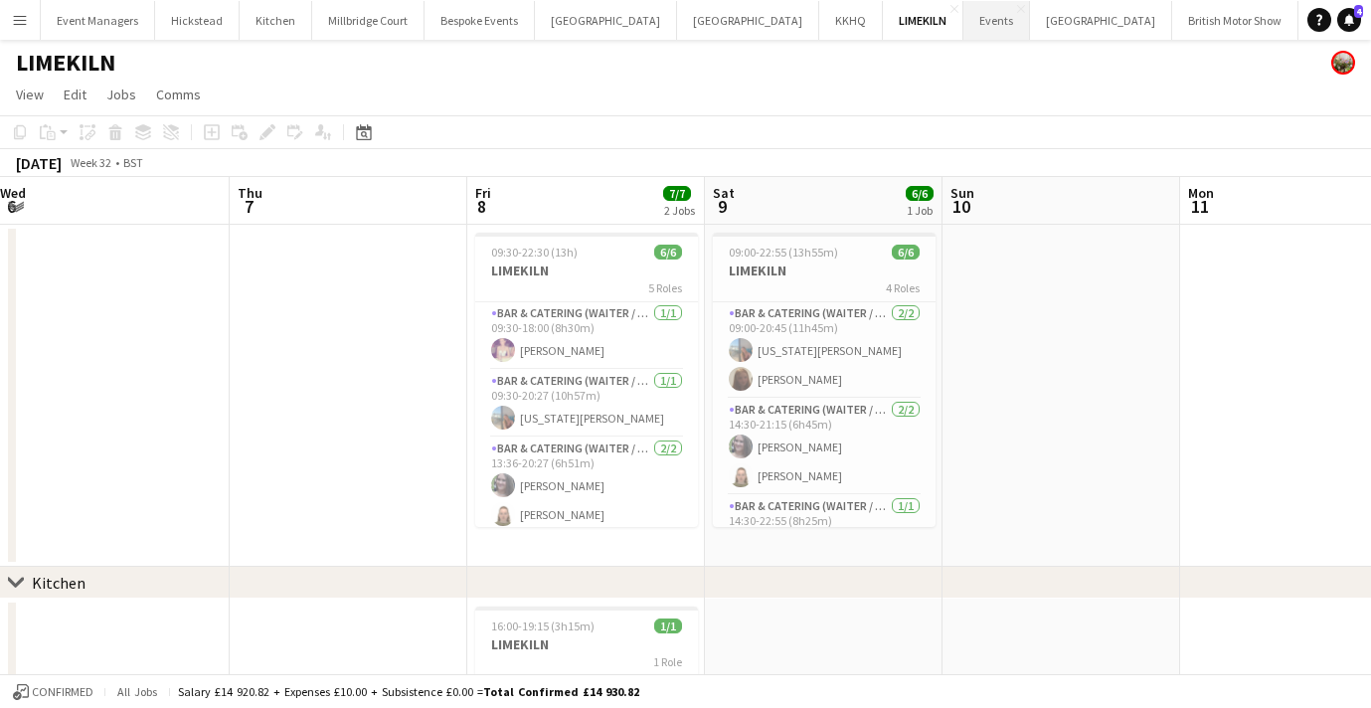 Image resolution: width=1371 pixels, height=708 pixels. I want to click on button: KKHQ, so click(851, 20).